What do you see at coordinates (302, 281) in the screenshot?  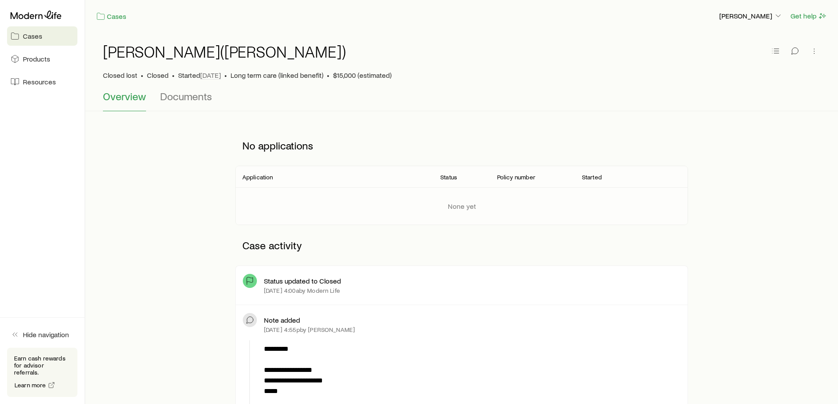 I see `p: Status updated to Closed` at bounding box center [302, 281].